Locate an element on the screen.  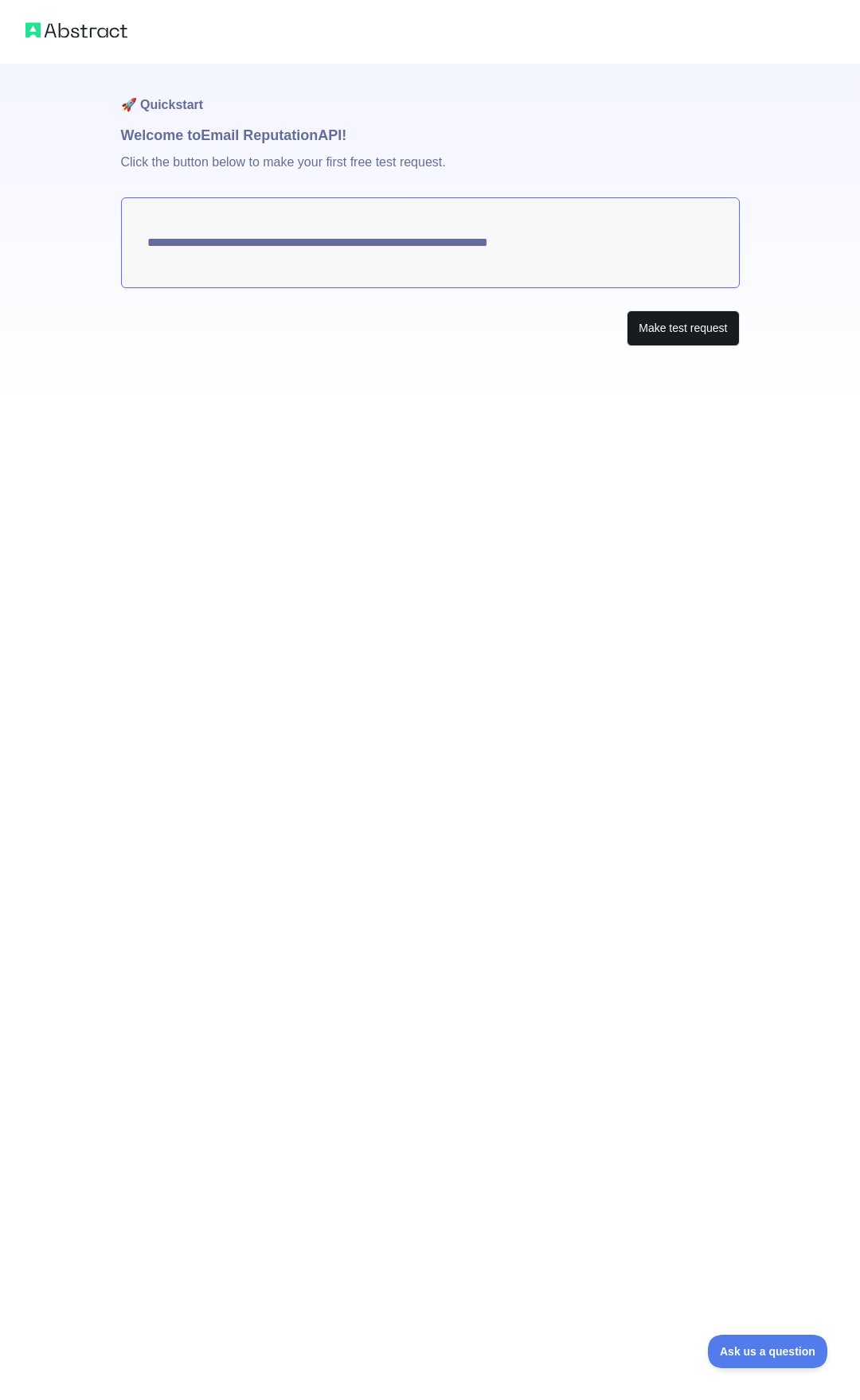
button: Make test request is located at coordinates (682, 328).